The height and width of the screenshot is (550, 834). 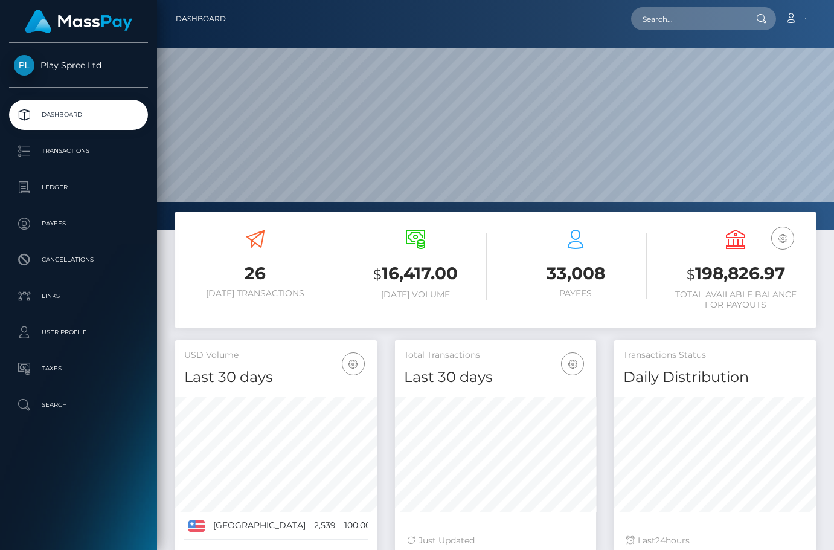 I want to click on p: Dashboard, so click(x=79, y=115).